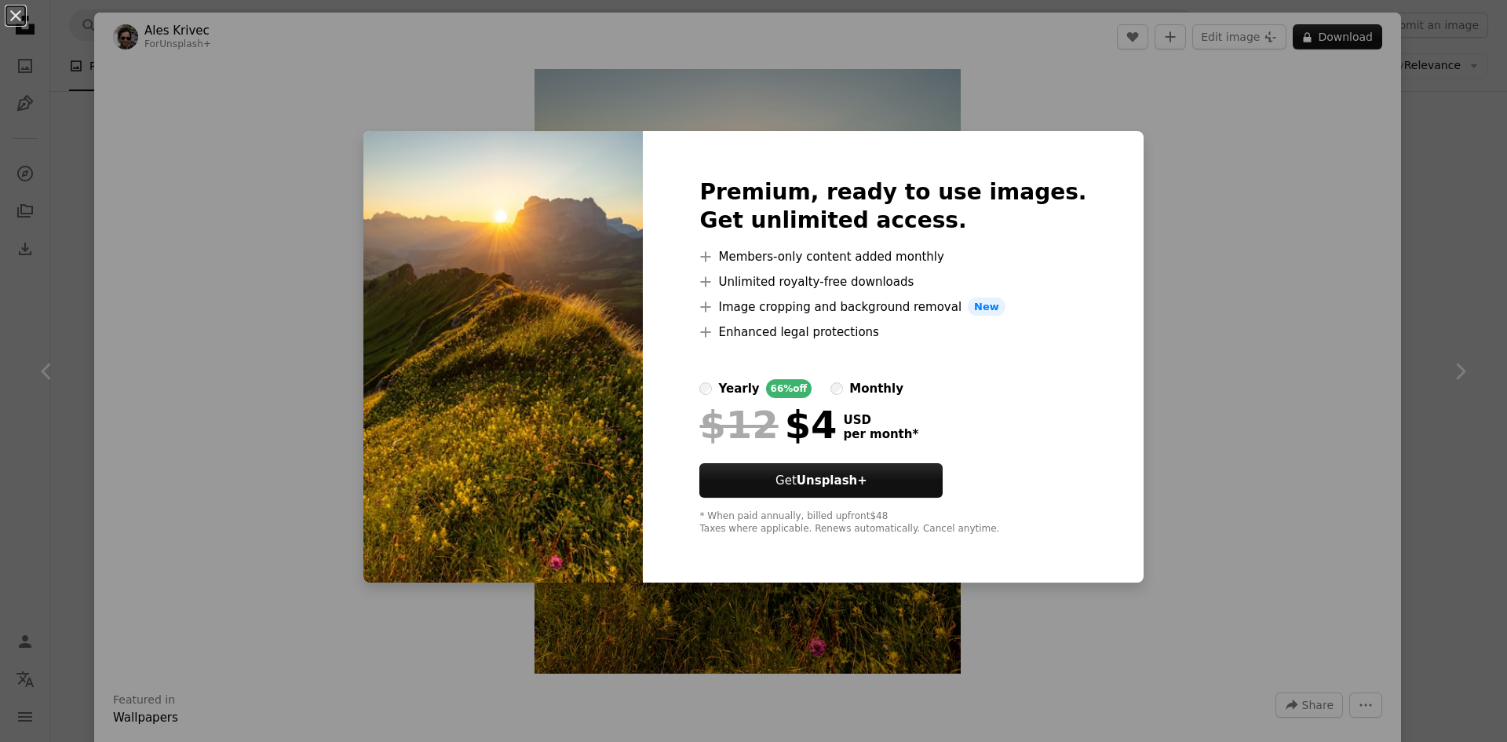 Image resolution: width=1507 pixels, height=742 pixels. What do you see at coordinates (892, 307) in the screenshot?
I see `li: Image cropping and background removal` at bounding box center [892, 307].